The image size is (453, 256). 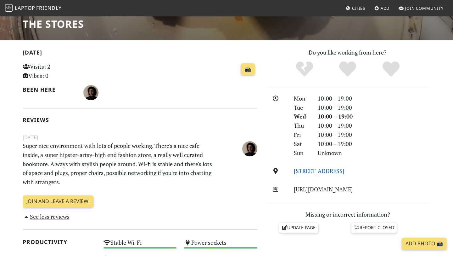 I want to click on div: Definitely!, so click(x=391, y=69).